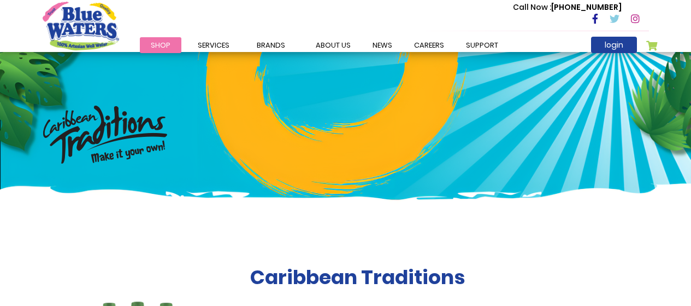 The width and height of the screenshot is (691, 306). What do you see at coordinates (450, 277) in the screenshot?
I see `h2: Caribbean Traditions` at bounding box center [450, 277].